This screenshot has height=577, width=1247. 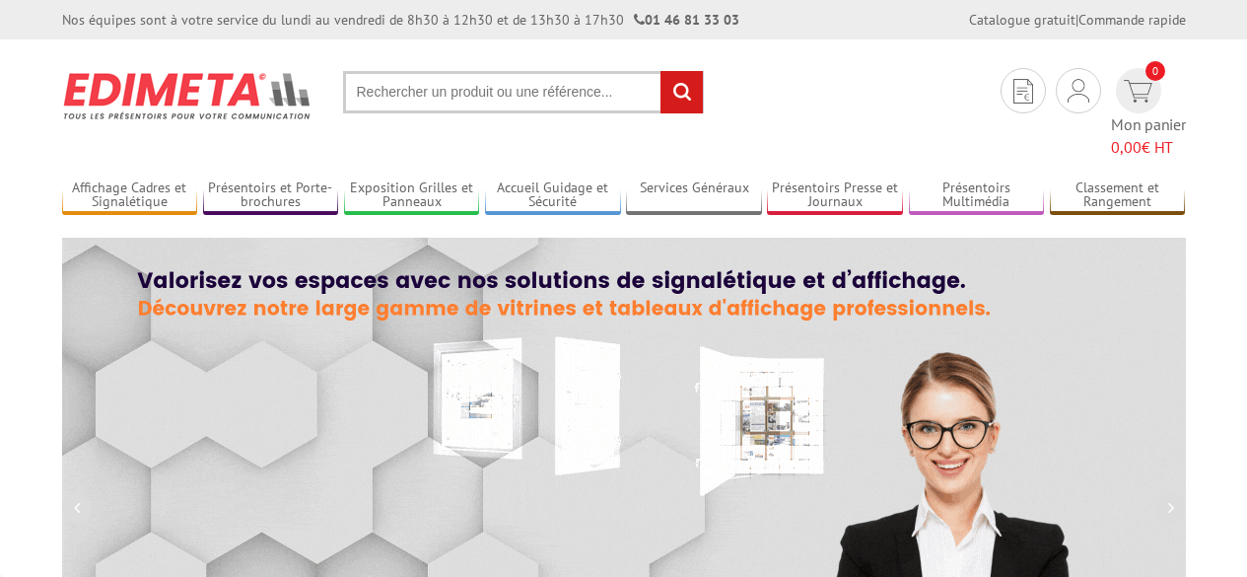 I want to click on span: € HT, so click(x=1149, y=147).